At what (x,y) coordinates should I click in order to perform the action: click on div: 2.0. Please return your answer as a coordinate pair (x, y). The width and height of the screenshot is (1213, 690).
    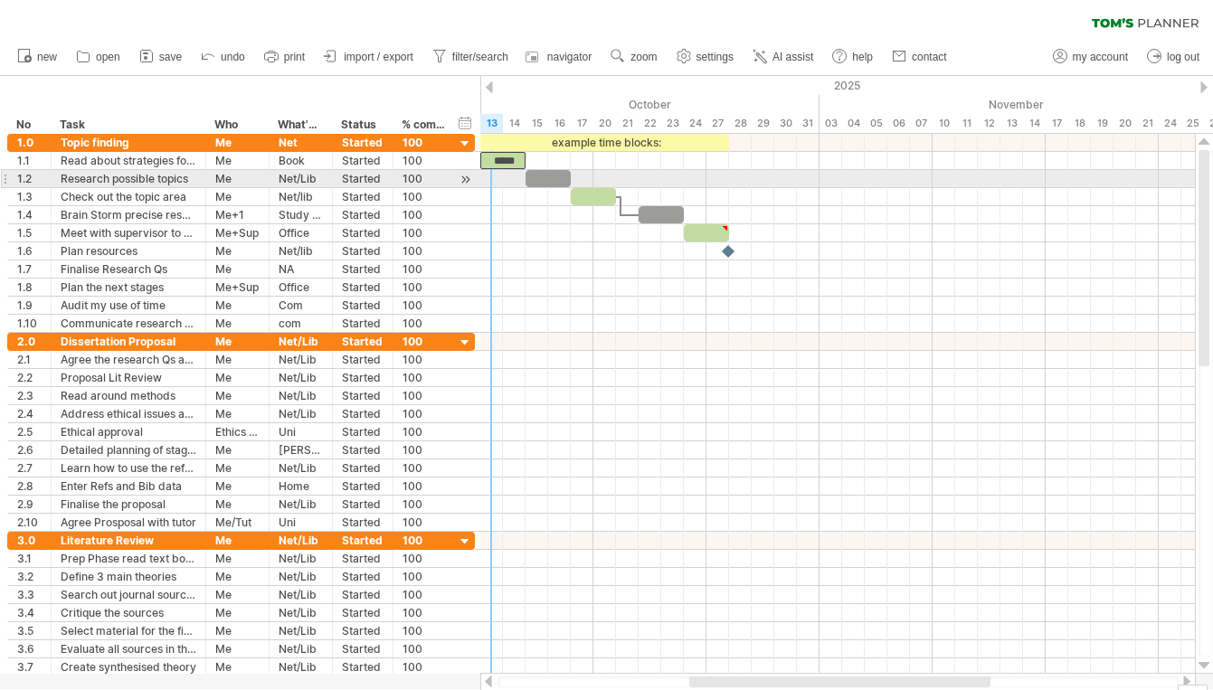
    Looking at the image, I should click on (29, 341).